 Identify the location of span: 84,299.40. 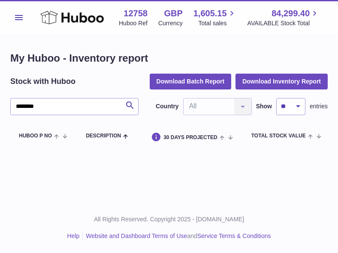
(290, 13).